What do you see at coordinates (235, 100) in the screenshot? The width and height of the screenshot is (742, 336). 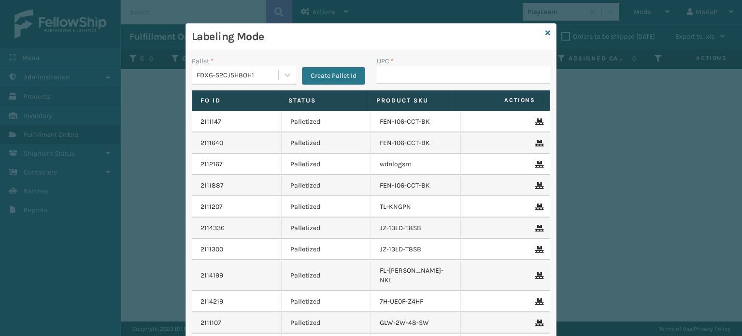 I see `label: Fo Id` at bounding box center [235, 100].